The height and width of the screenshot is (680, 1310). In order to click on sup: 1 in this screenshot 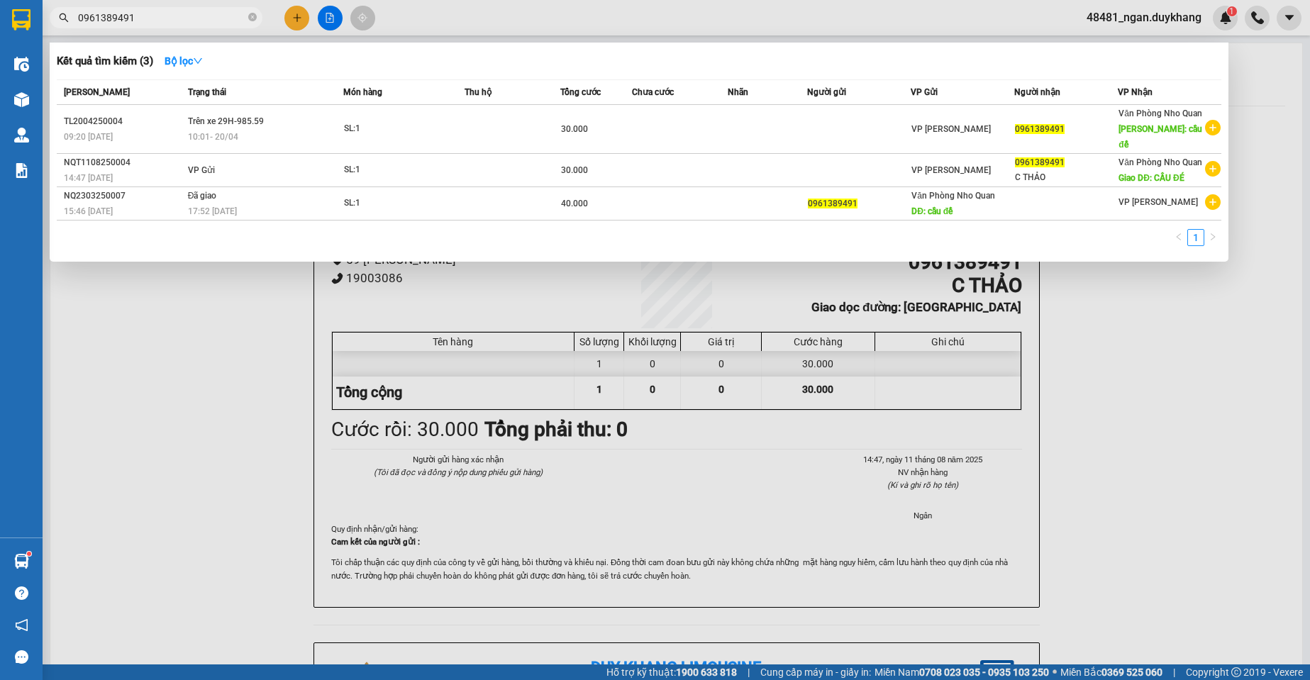, I will do `click(29, 554)`.